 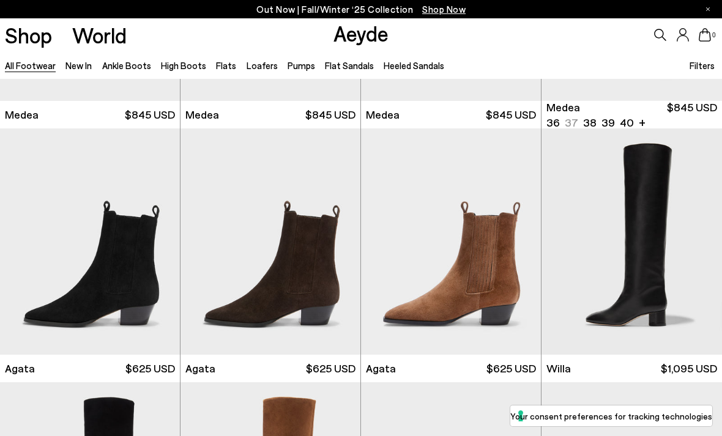 I want to click on p: Out Now | Fall/Winter ‘25 Collection, so click(x=361, y=9).